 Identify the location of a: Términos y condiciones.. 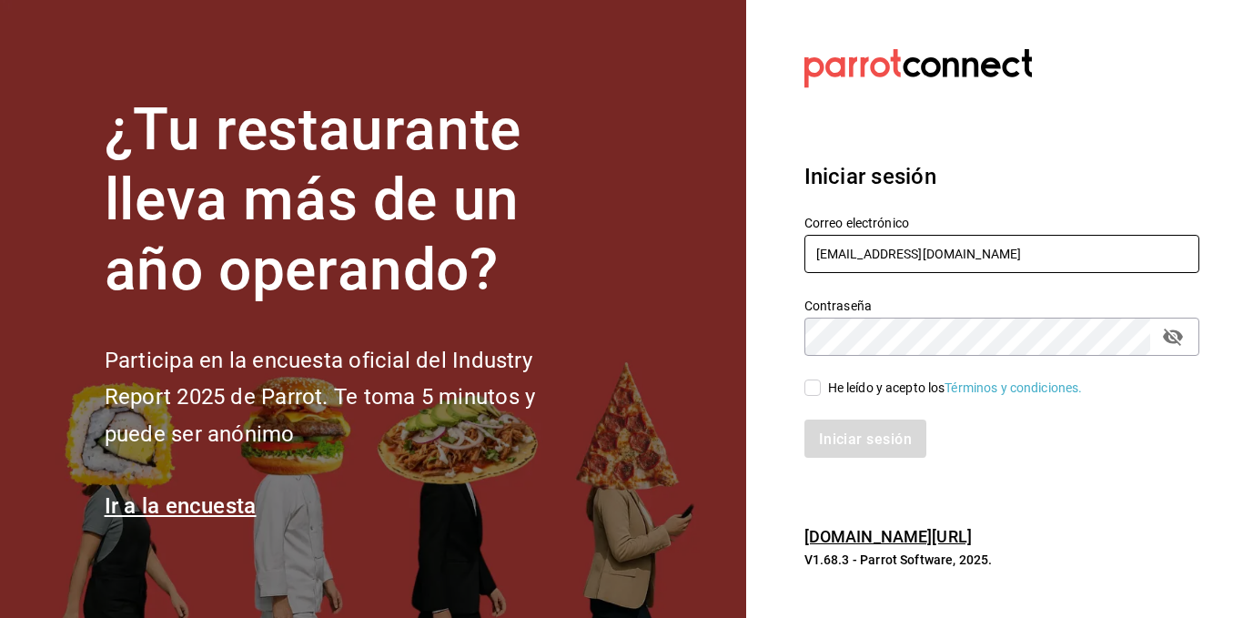
(1013, 388).